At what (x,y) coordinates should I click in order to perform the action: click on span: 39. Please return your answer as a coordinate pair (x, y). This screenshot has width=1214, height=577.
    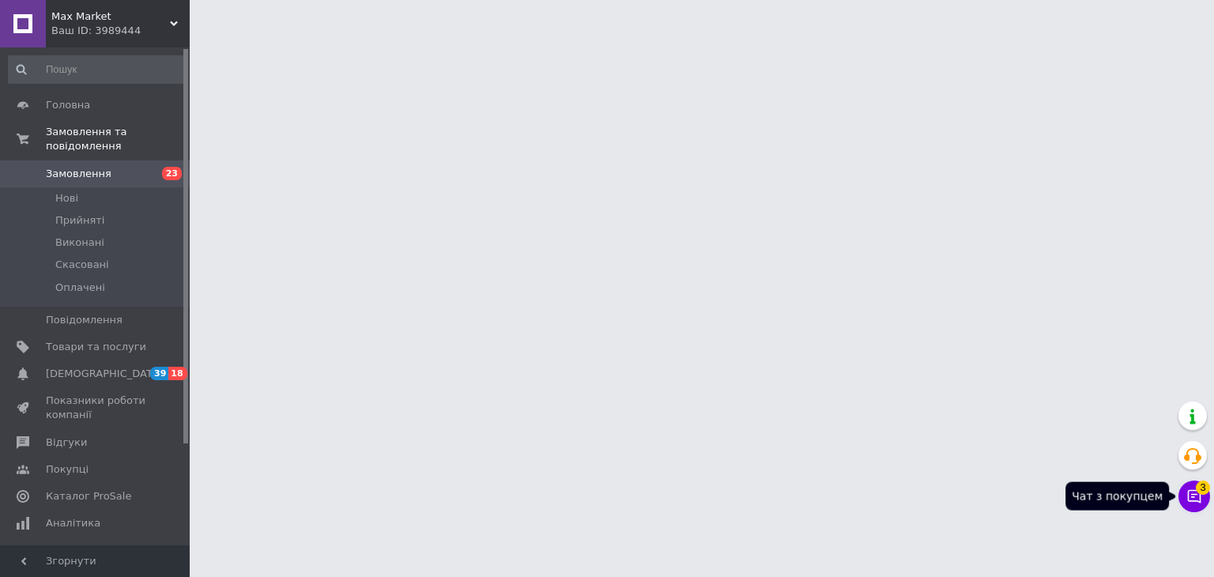
    Looking at the image, I should click on (159, 373).